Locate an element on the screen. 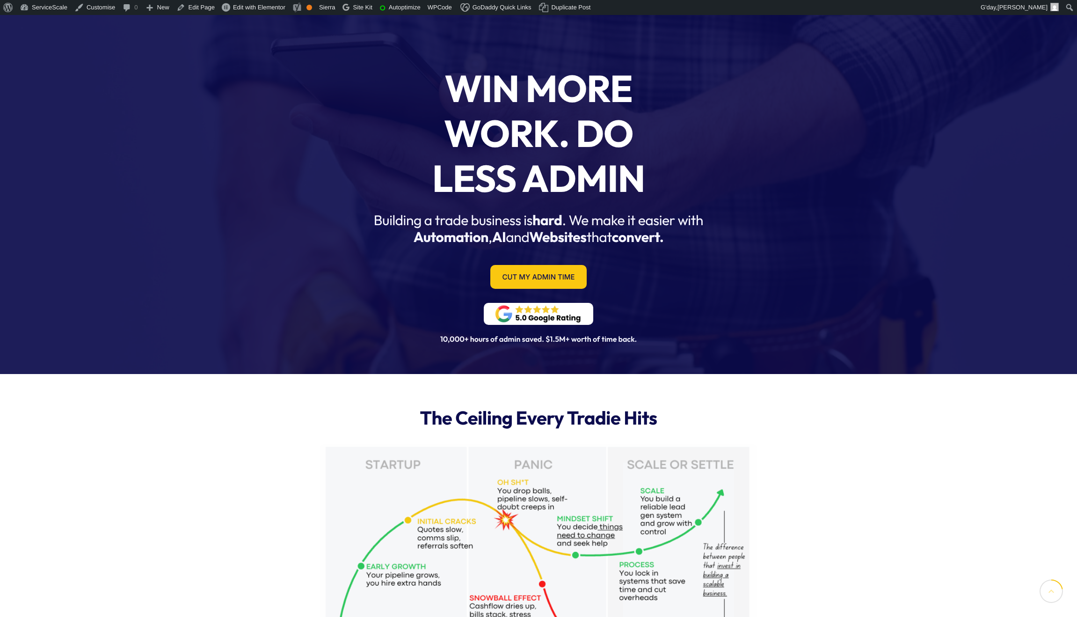 Image resolution: width=1077 pixels, height=617 pixels. span: convert. is located at coordinates (638, 237).